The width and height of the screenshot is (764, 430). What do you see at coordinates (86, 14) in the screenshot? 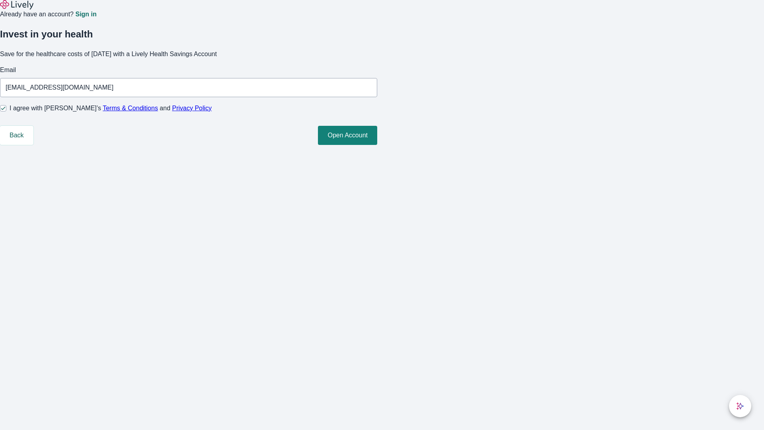
I see `a: Sign in` at bounding box center [86, 14].